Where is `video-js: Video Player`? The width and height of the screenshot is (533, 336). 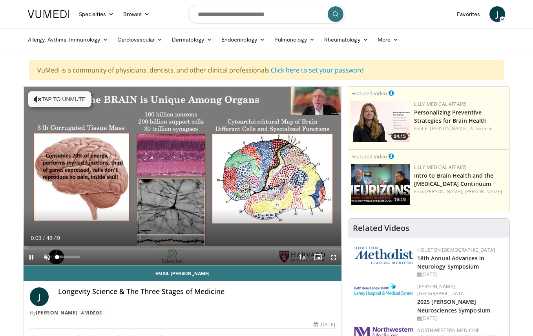 video-js: Video Player is located at coordinates (183, 176).